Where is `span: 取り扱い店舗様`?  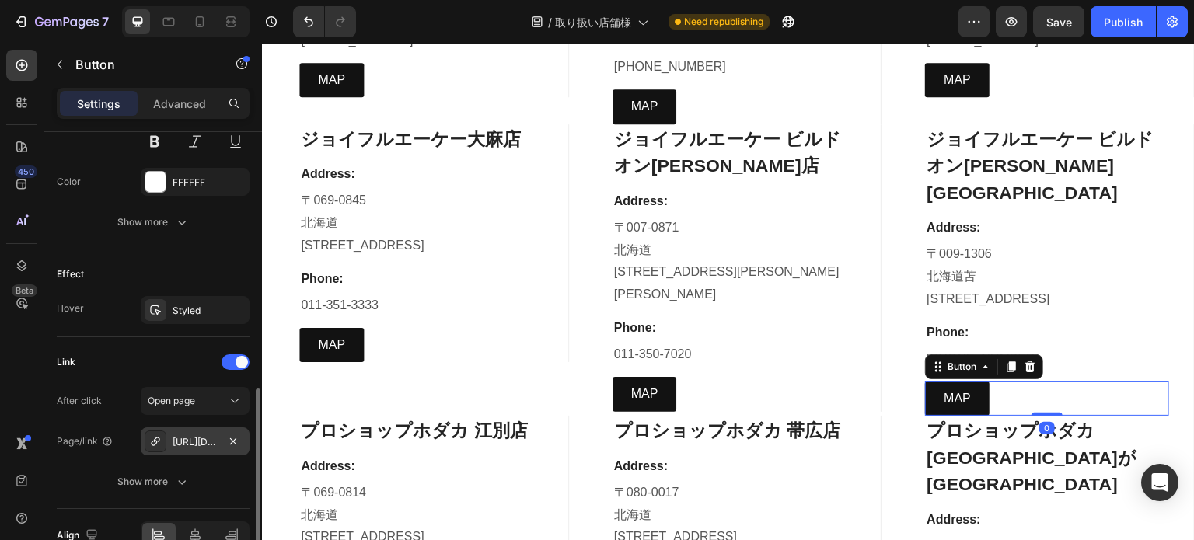 span: 取り扱い店舗様 is located at coordinates (593, 22).